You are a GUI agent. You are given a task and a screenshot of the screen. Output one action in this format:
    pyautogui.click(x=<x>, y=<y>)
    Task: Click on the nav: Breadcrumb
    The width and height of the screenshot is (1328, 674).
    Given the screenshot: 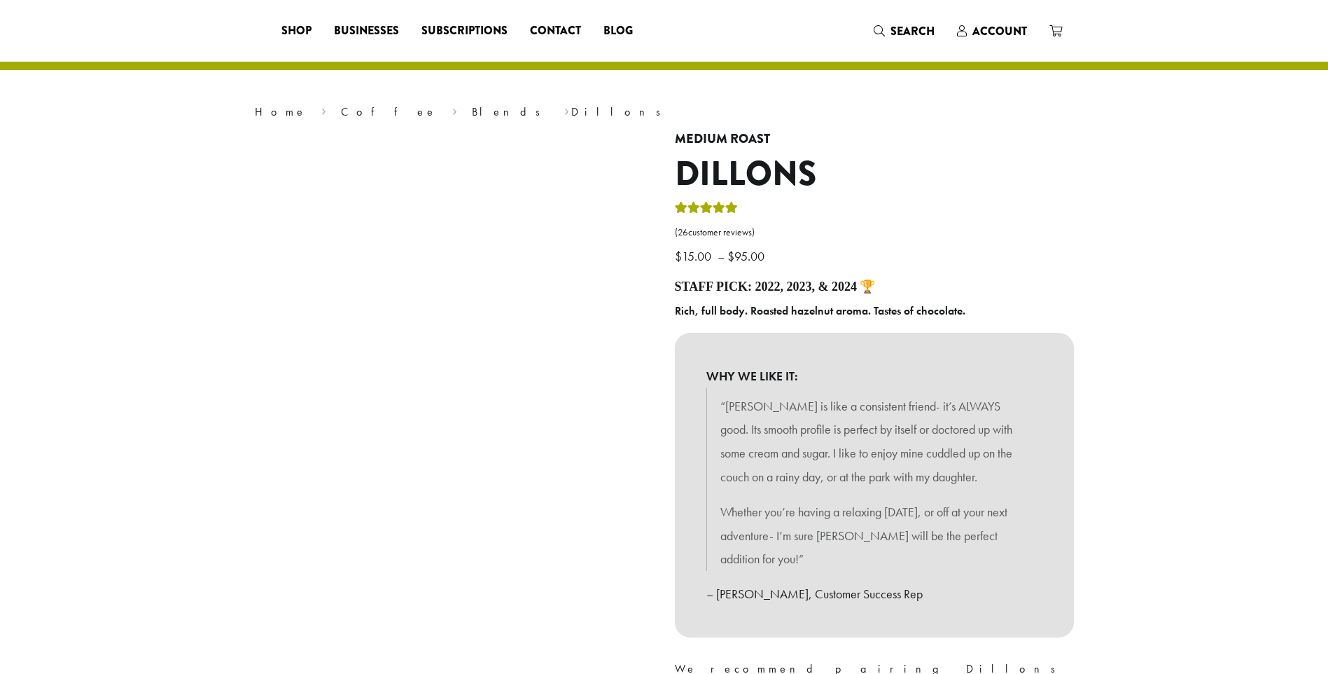 What is the action you would take?
    pyautogui.click(x=664, y=112)
    